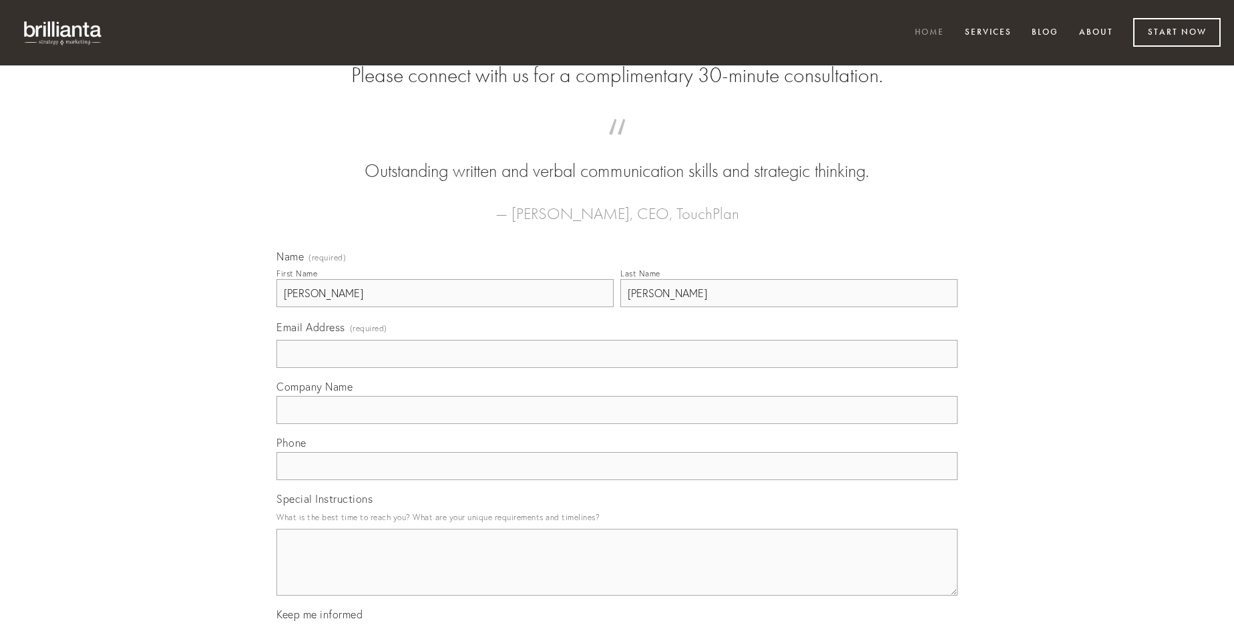  I want to click on a: Home, so click(929, 33).